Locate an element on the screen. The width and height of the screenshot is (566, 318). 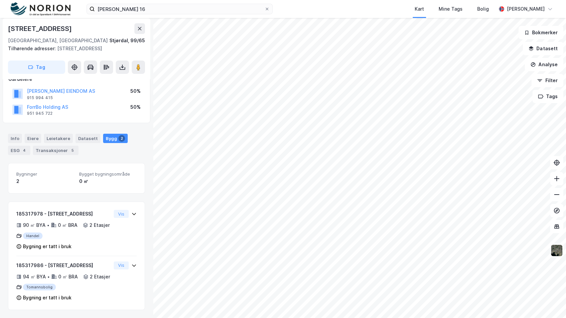
div: 951 945 722 is located at coordinates (40, 113).